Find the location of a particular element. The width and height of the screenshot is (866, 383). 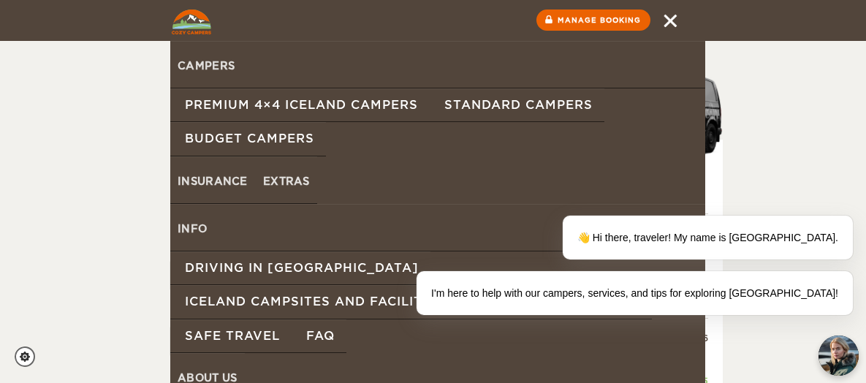

a: Standard Campers is located at coordinates (516, 105).